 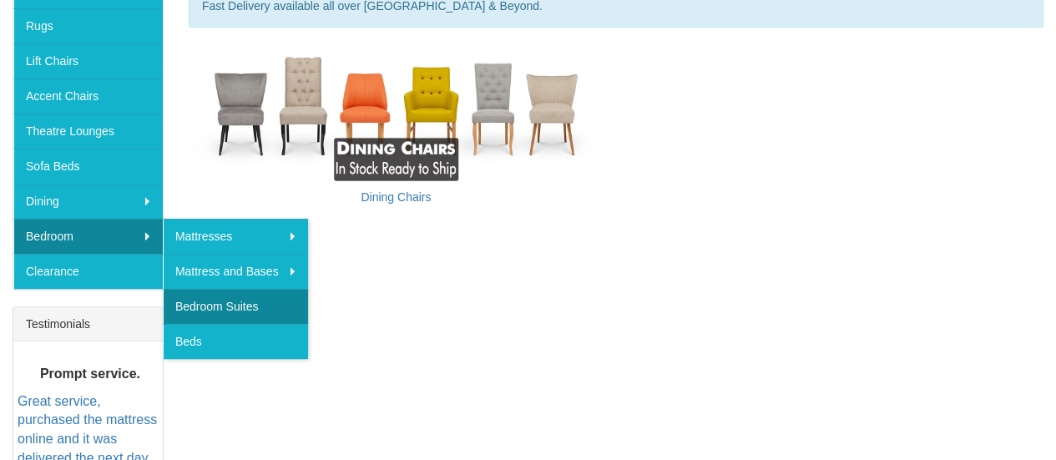 What do you see at coordinates (396, 114) in the screenshot?
I see `img: Dining Chairs` at bounding box center [396, 114].